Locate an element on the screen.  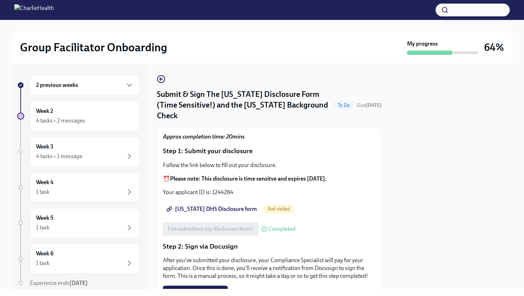
span: To Do is located at coordinates (343, 105).